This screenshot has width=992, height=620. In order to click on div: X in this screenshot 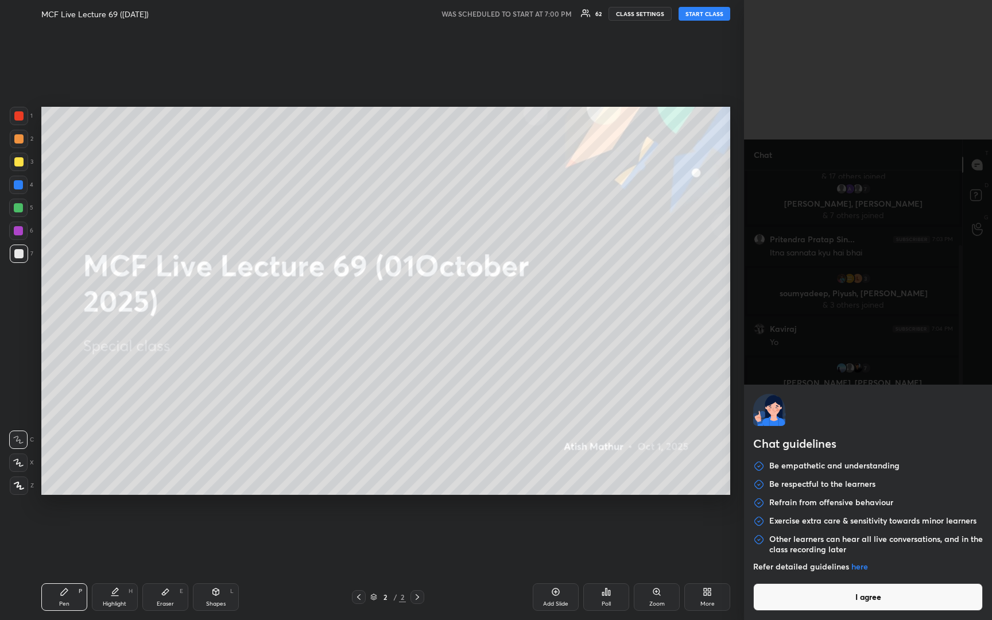, I will do `click(21, 463)`.